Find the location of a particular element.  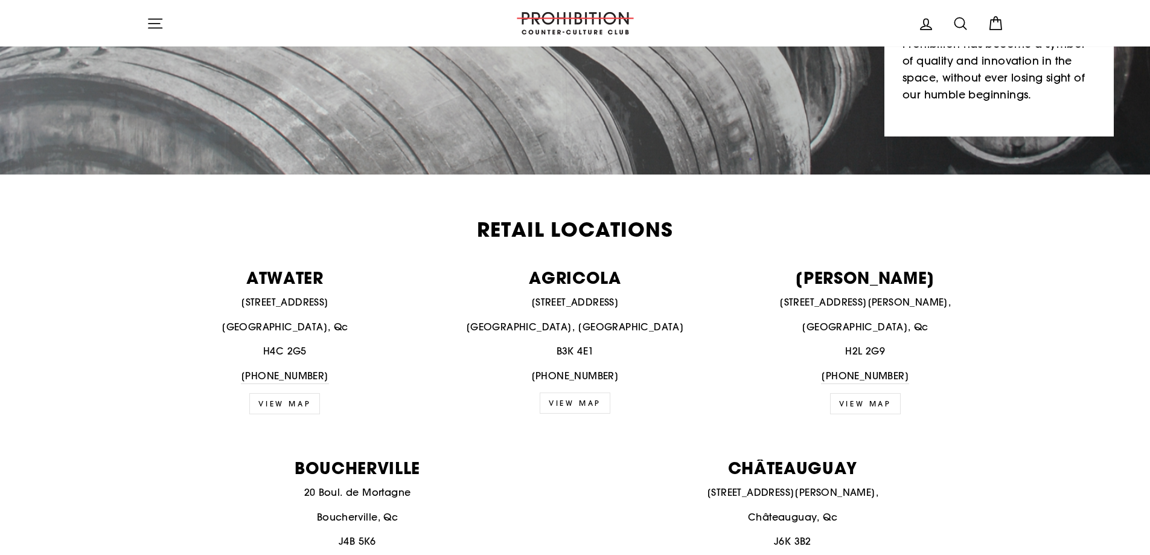

p: AGRICOLA is located at coordinates (575, 277).